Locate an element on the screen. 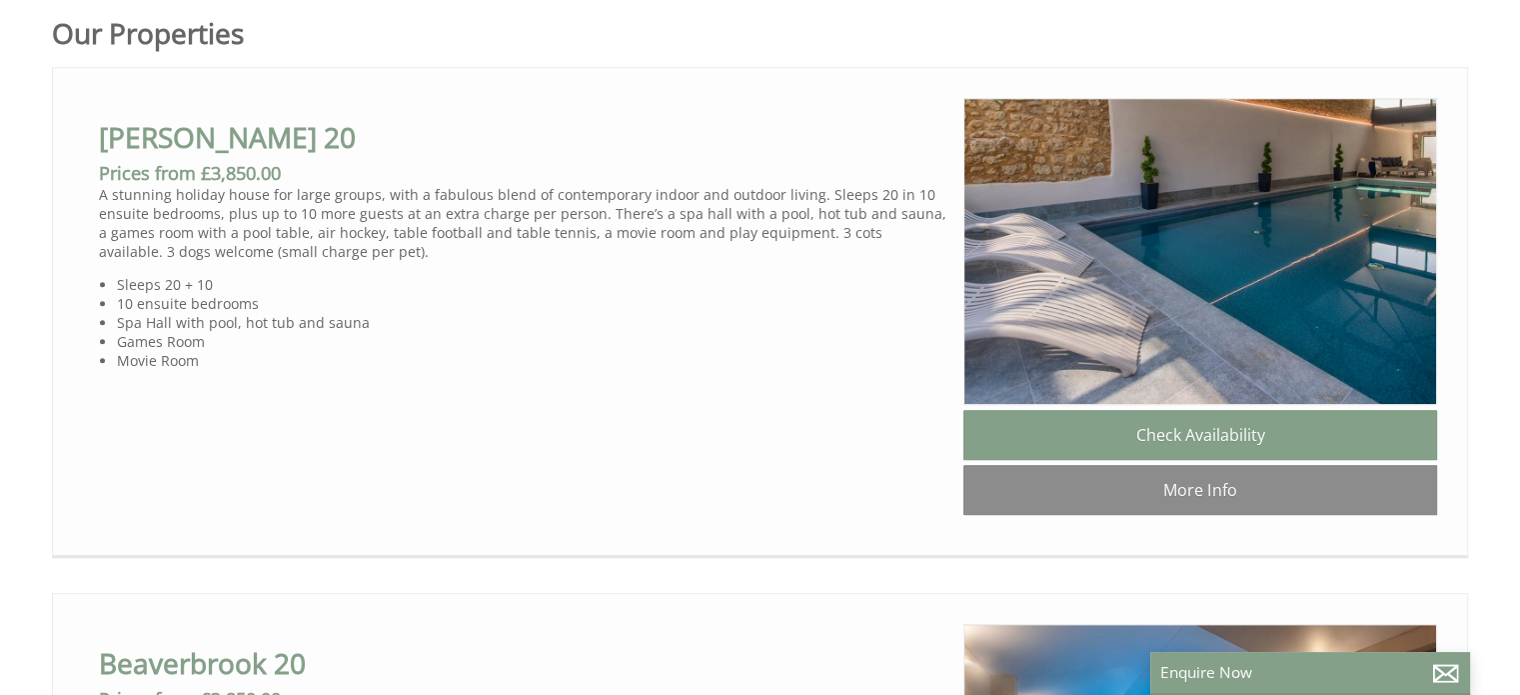 The image size is (1520, 695). p: A stunning holiday house for large groups, with a fabulous blend of contemporary indoor and outdo... is located at coordinates (523, 223).